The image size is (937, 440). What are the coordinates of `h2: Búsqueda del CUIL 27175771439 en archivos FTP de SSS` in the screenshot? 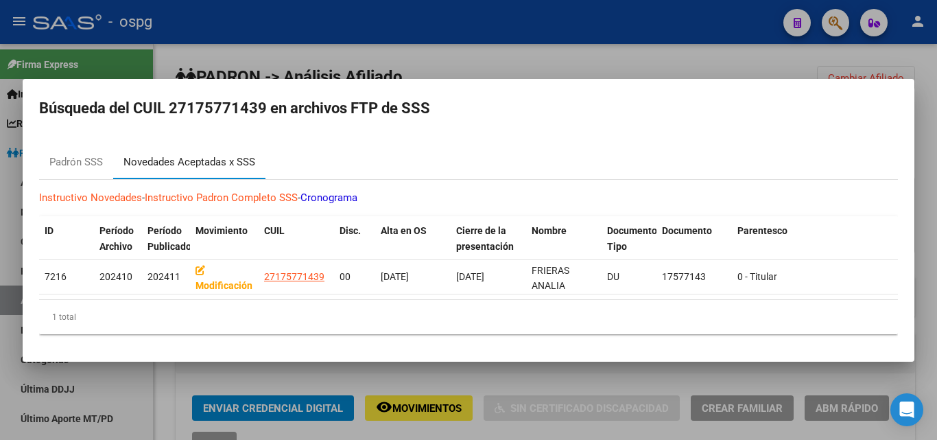 It's located at (469, 108).